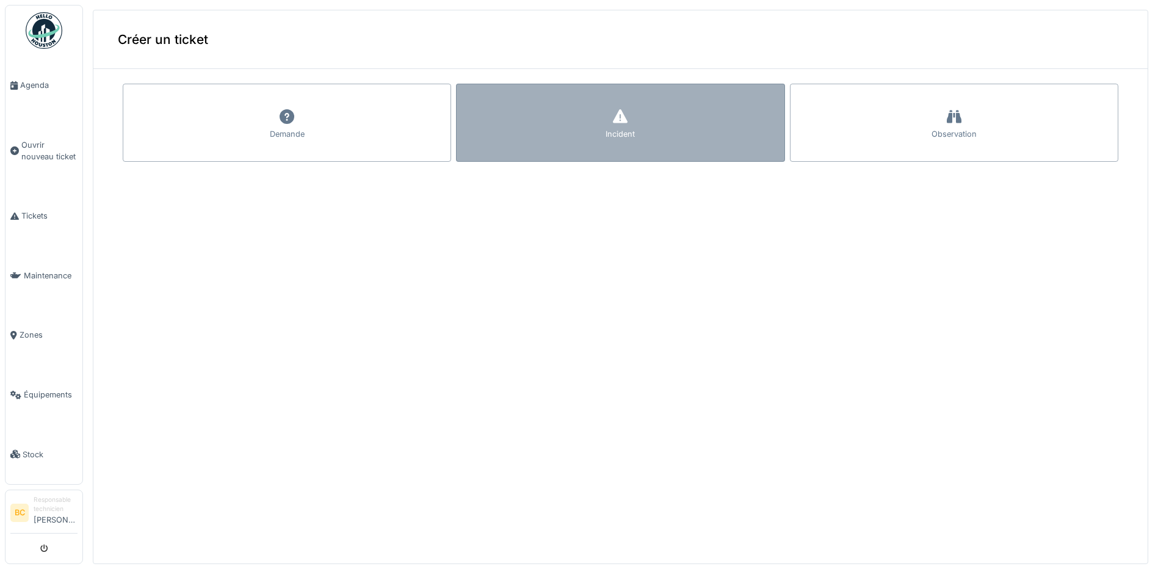 The image size is (1158, 569). What do you see at coordinates (44, 31) in the screenshot?
I see `img: Badge_color-CXgf-gQk.svg` at bounding box center [44, 31].